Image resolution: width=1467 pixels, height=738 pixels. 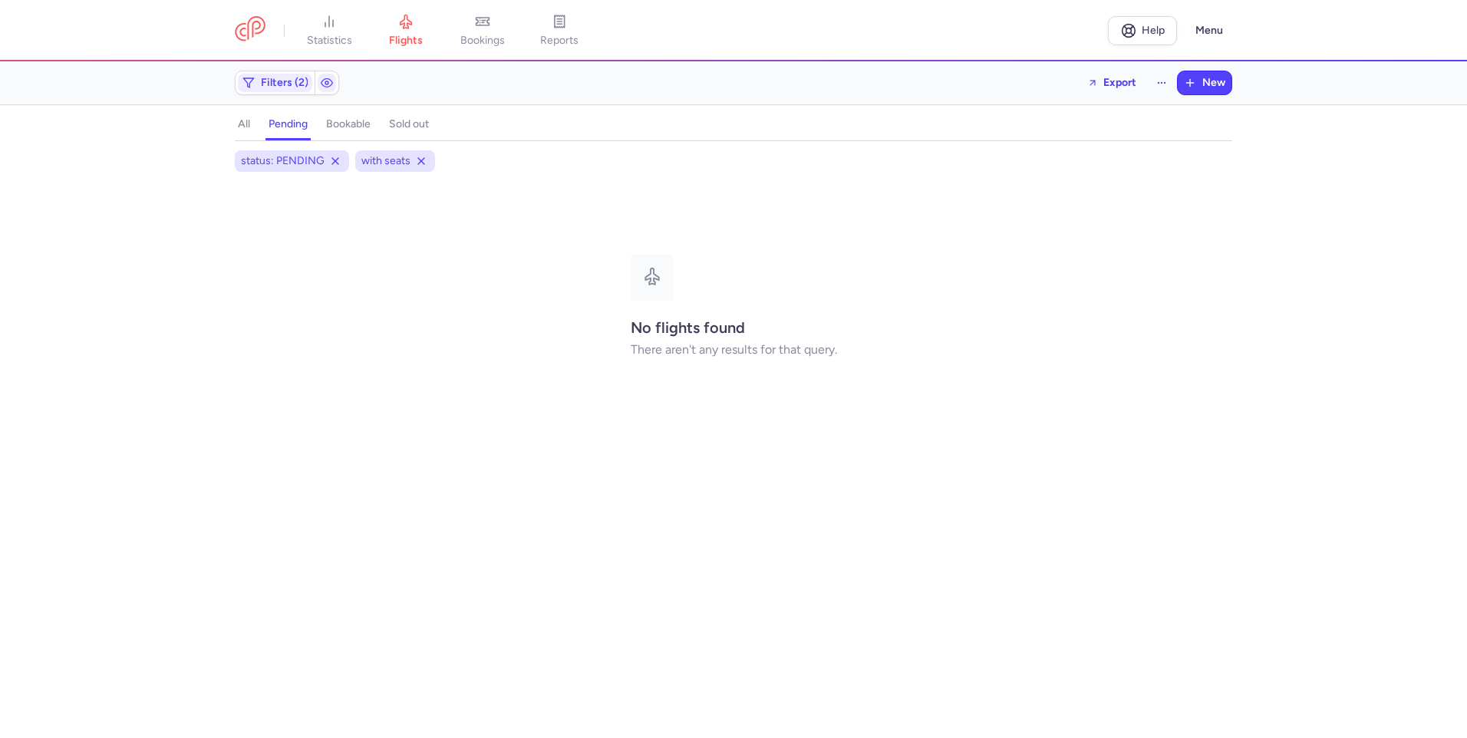 What do you see at coordinates (329, 31) in the screenshot?
I see `a: statistics` at bounding box center [329, 31].